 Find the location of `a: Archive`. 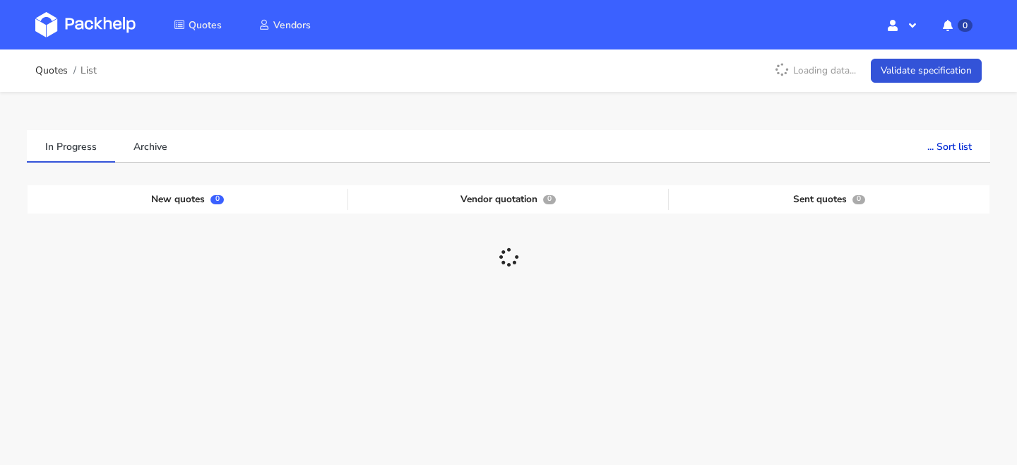

a: Archive is located at coordinates (150, 146).